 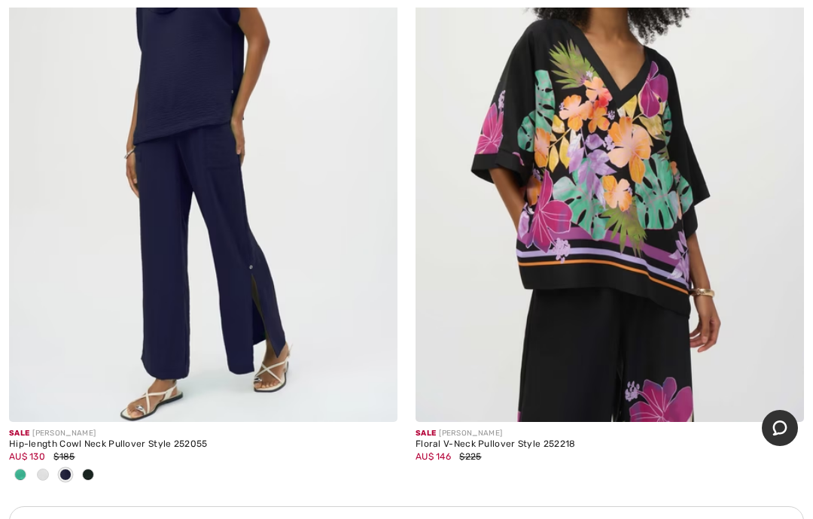 What do you see at coordinates (470, 457) in the screenshot?
I see `span: $225` at bounding box center [470, 457].